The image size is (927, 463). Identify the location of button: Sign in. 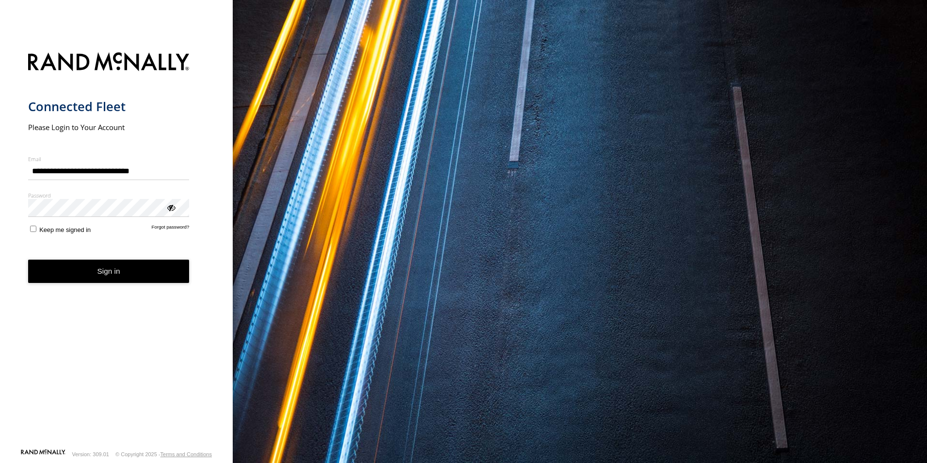
(109, 271).